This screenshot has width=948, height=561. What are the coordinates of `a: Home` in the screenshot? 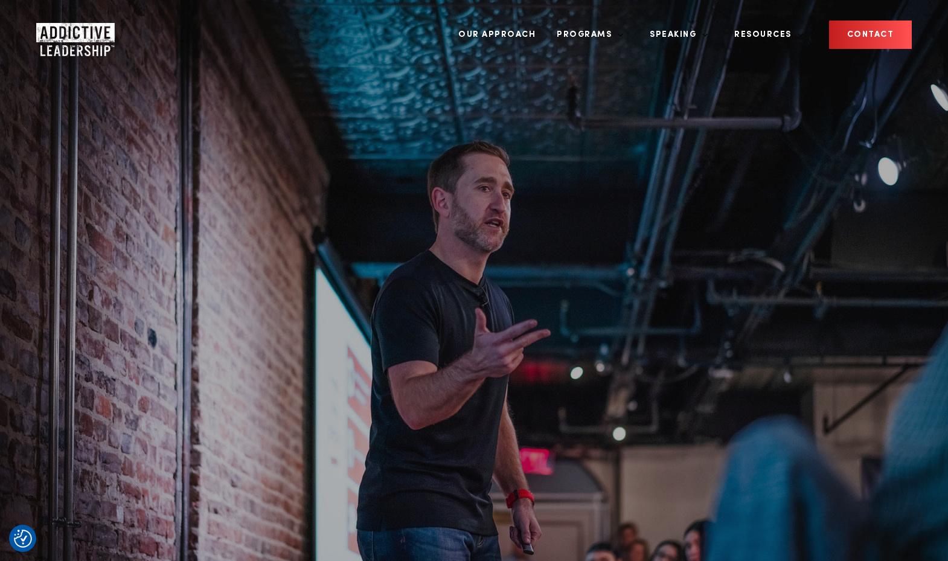 It's located at (72, 35).